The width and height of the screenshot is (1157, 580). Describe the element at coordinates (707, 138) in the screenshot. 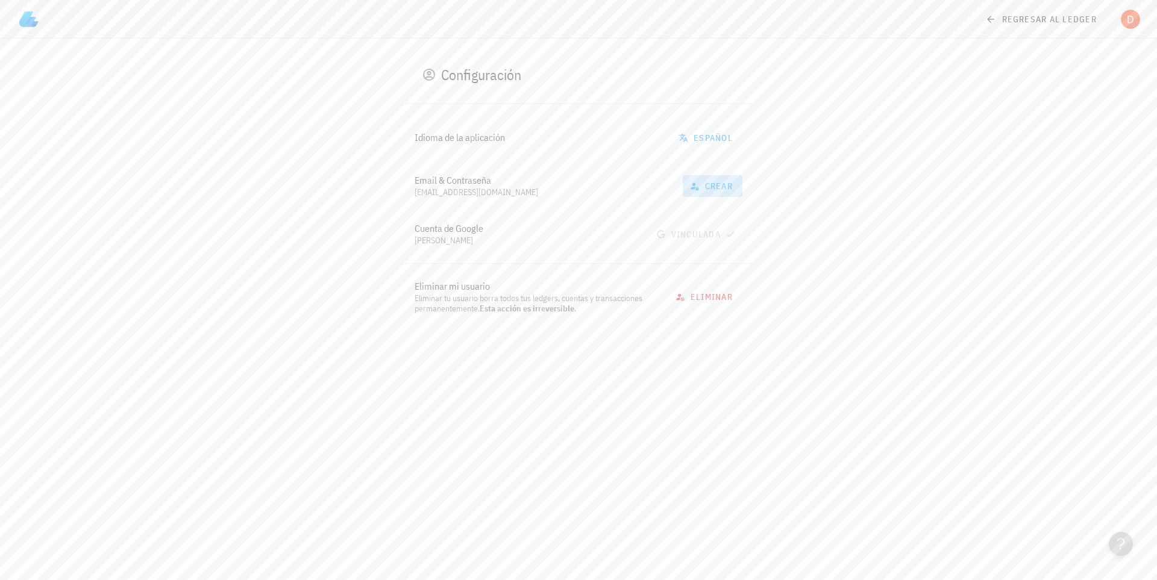

I see `span: Español` at that location.